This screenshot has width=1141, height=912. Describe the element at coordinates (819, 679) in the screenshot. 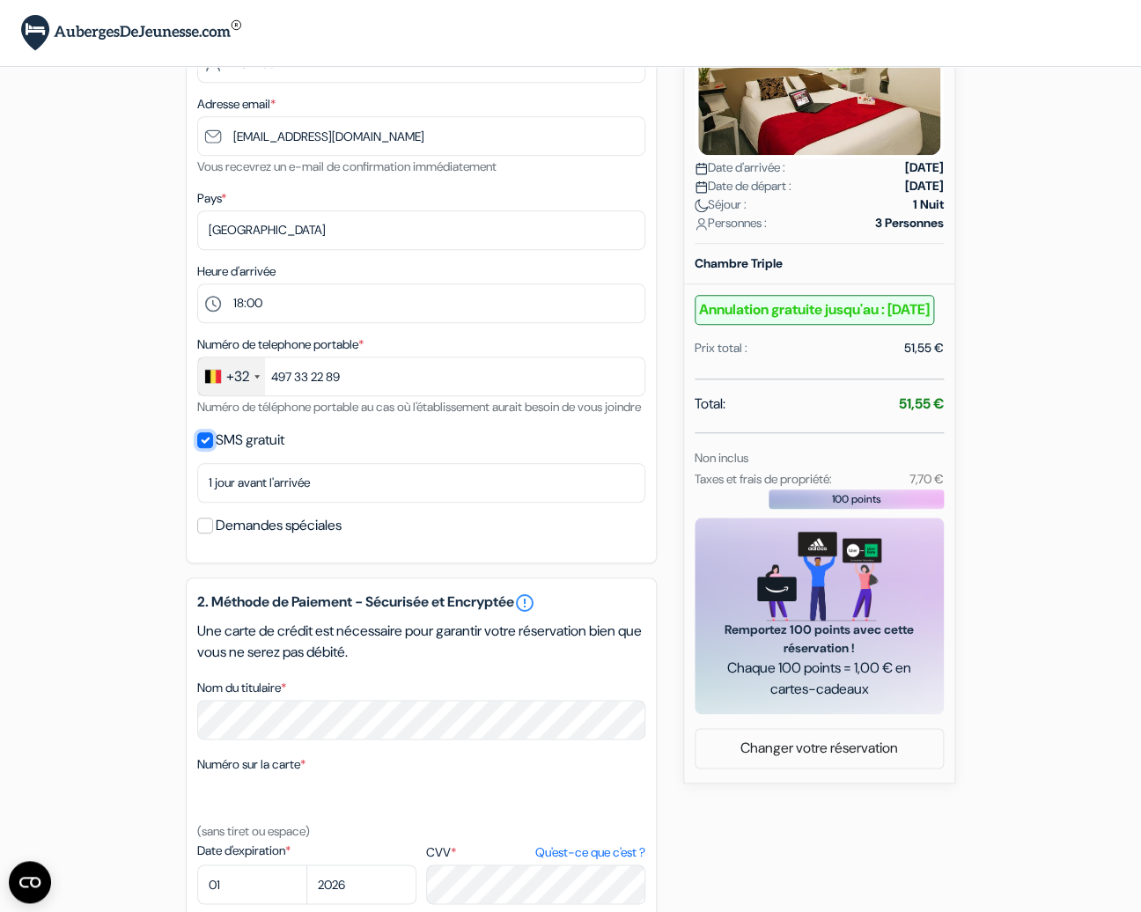

I see `span: Chaque 100 points = 1,00 € en cartes-cadeaux` at that location.